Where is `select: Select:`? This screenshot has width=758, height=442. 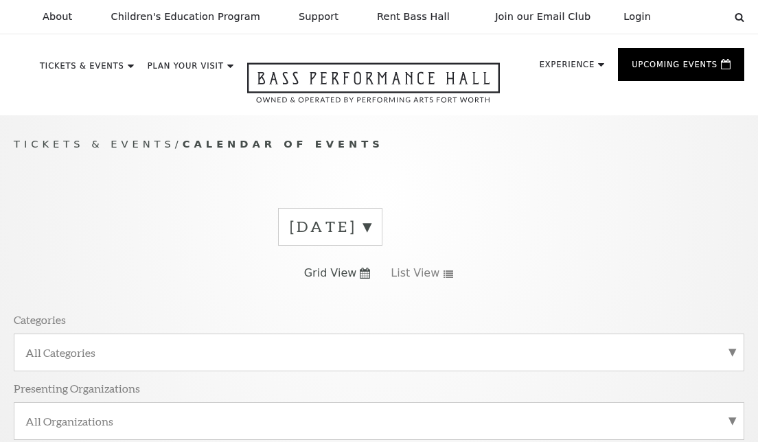 select: Select: is located at coordinates (697, 16).